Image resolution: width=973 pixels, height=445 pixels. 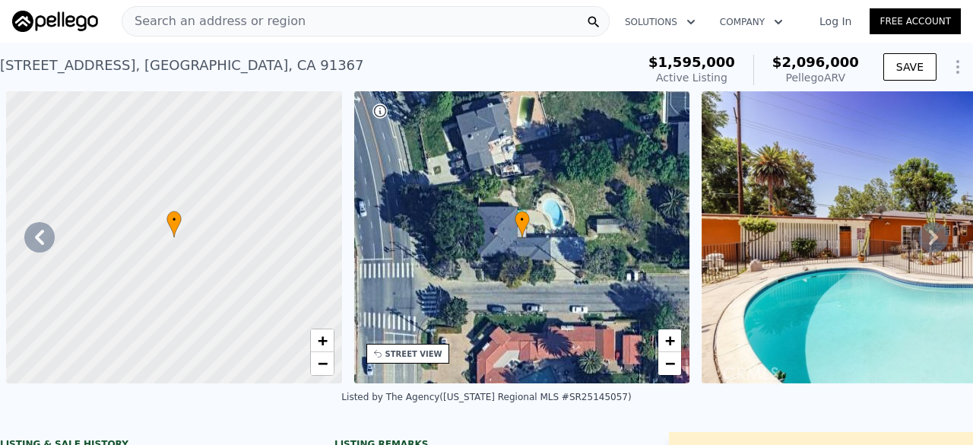 What do you see at coordinates (414, 354) in the screenshot?
I see `div: STREET VIEW` at bounding box center [414, 354].